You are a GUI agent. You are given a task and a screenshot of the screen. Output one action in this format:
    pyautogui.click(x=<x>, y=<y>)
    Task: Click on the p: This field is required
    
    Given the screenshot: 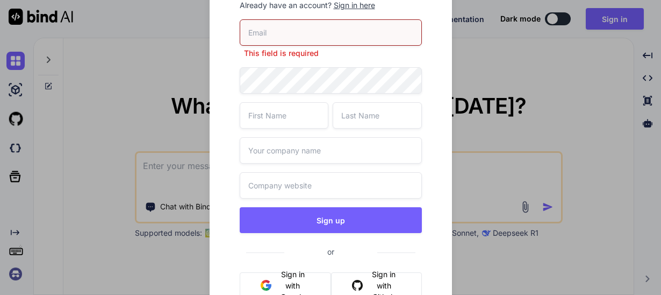 What is the action you would take?
    pyautogui.click(x=331, y=53)
    